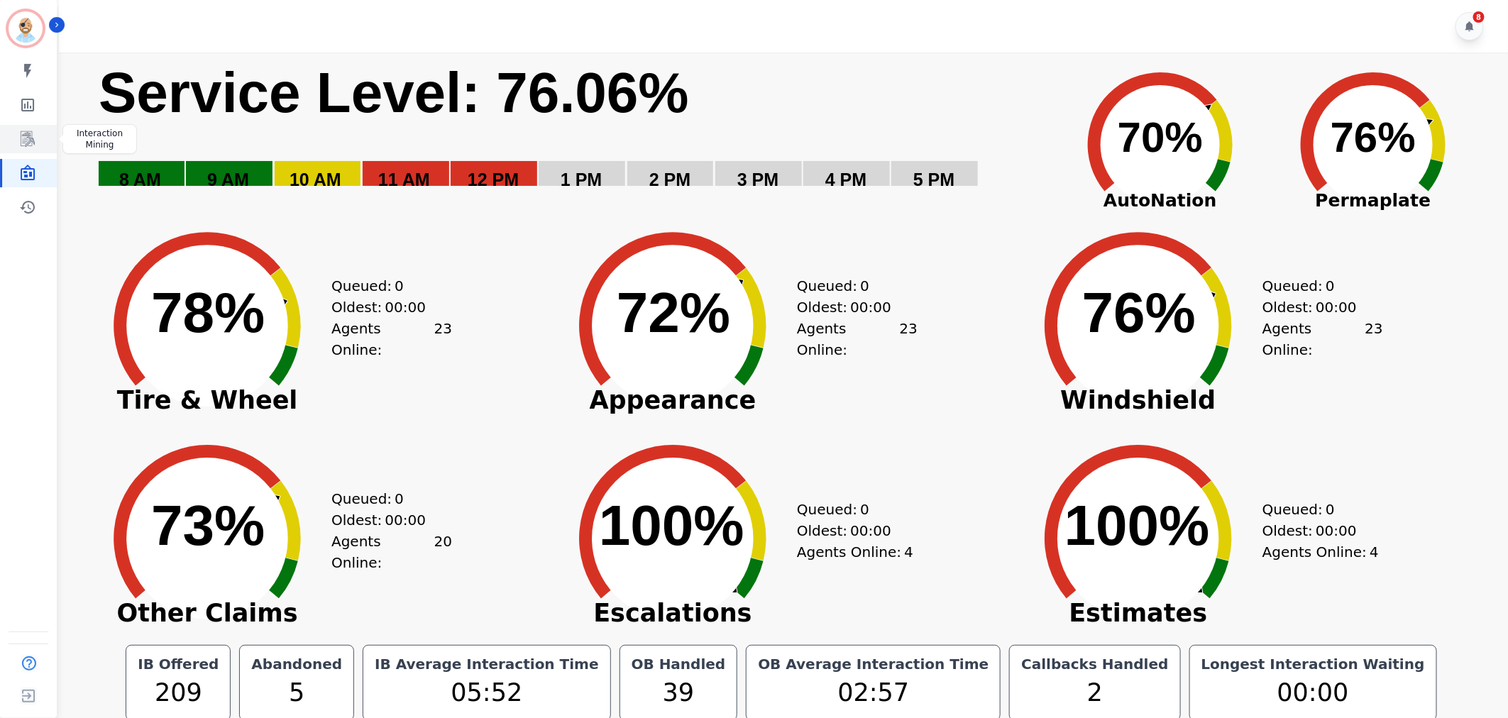  Describe the element at coordinates (673, 400) in the screenshot. I see `span: Appearance` at that location.